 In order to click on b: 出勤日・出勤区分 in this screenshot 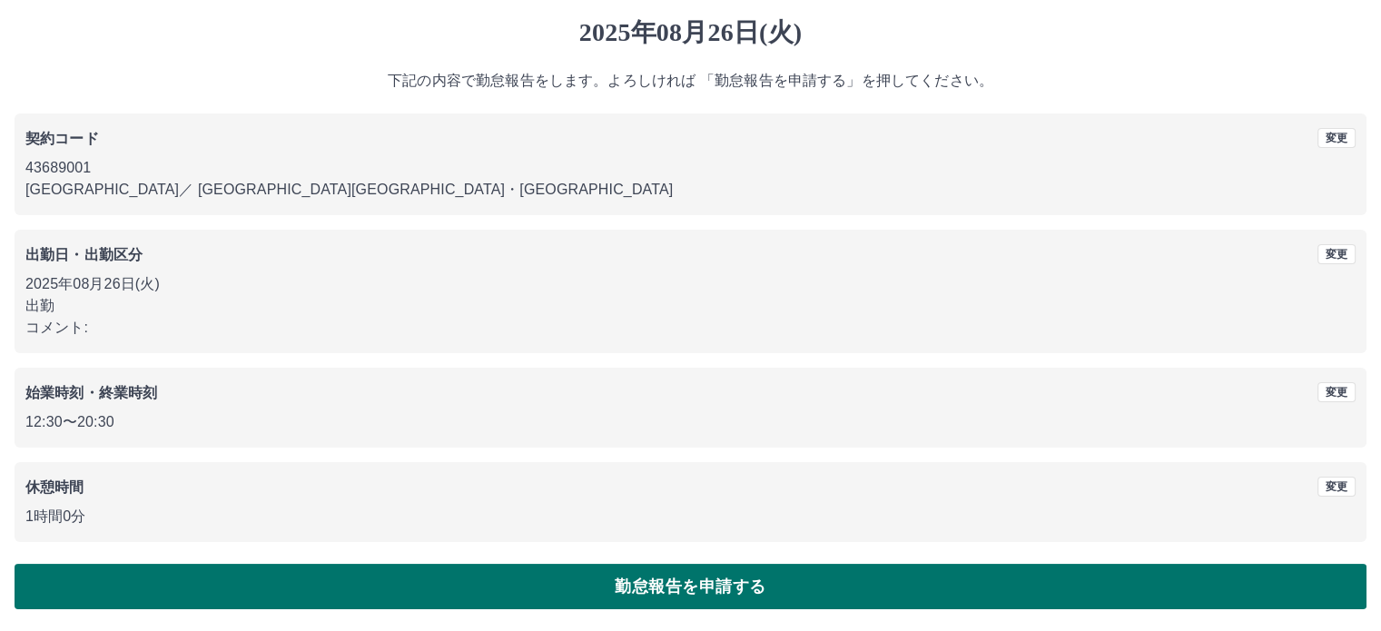, I will do `click(84, 254)`.